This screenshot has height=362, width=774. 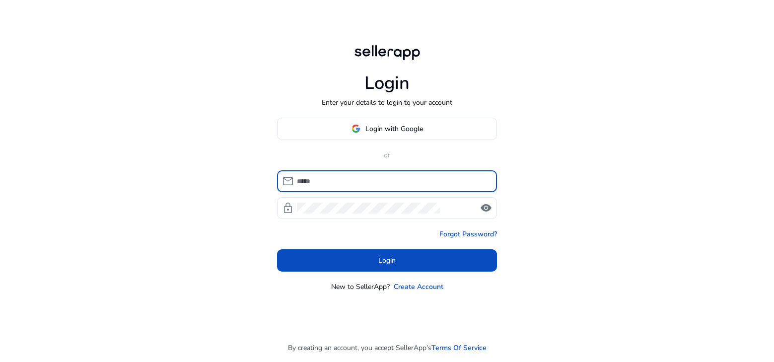 What do you see at coordinates (459, 347) in the screenshot?
I see `a: Terms Of Service` at bounding box center [459, 347].